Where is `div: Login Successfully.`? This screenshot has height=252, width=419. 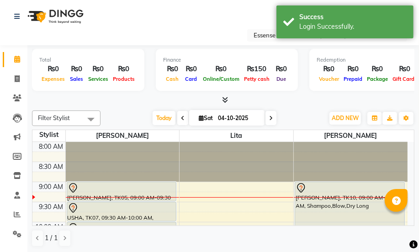 div: Login Successfully. is located at coordinates (353, 27).